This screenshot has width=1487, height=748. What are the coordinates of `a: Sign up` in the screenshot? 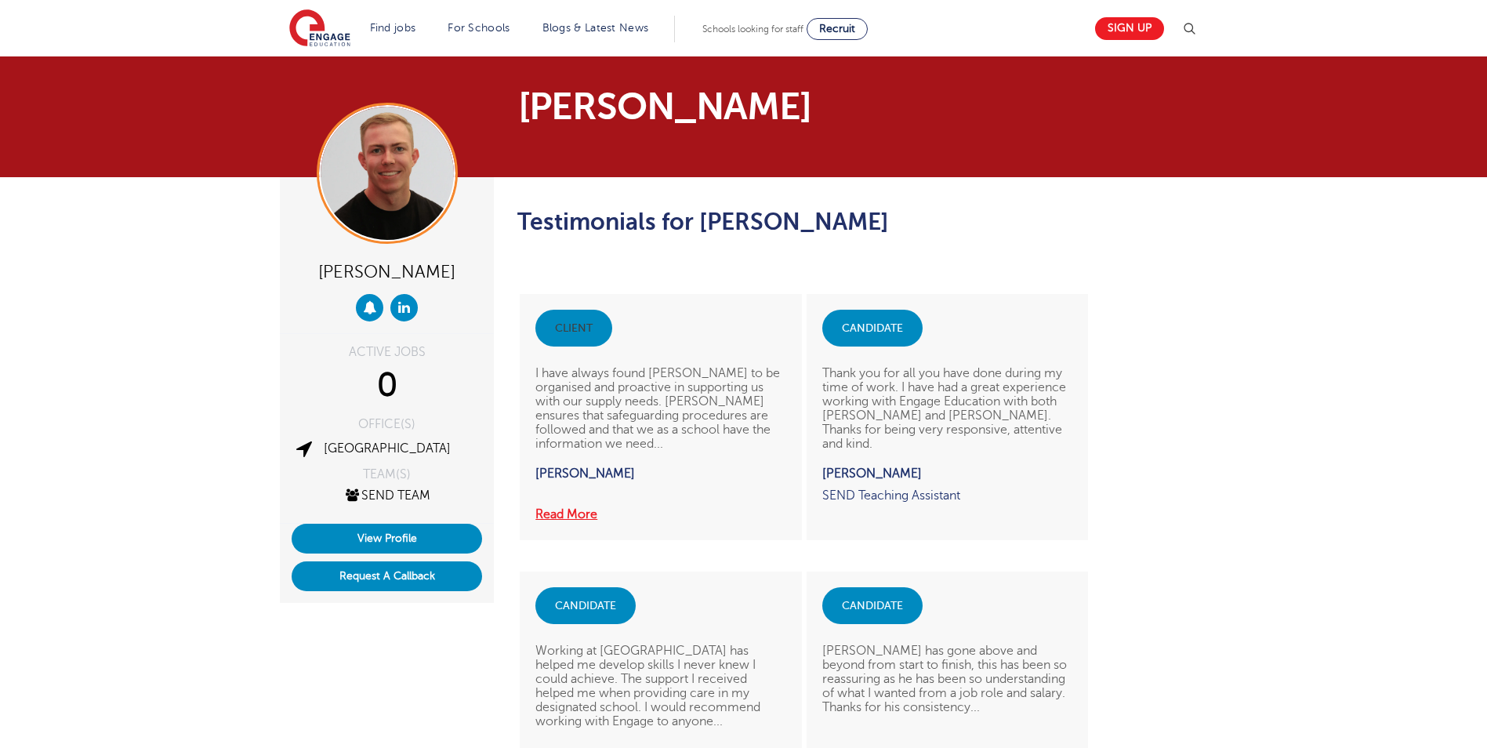 It's located at (1130, 28).